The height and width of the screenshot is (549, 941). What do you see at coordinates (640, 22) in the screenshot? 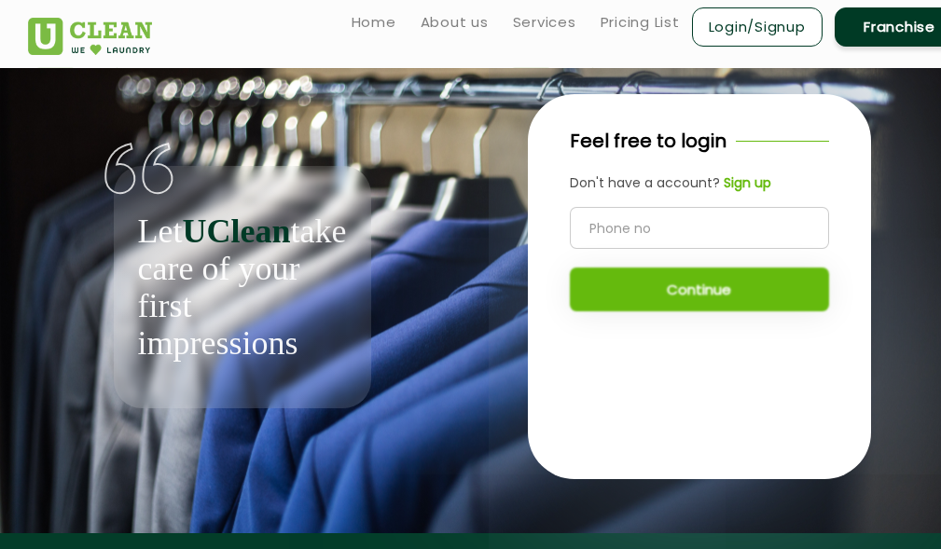
I see `a: Pricing List` at bounding box center [640, 22].